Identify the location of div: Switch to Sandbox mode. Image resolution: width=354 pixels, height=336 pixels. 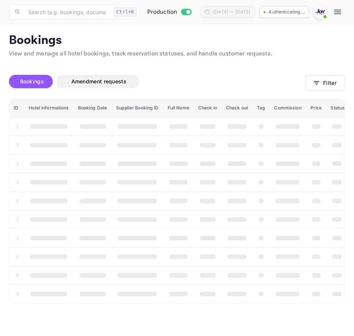
(169, 12).